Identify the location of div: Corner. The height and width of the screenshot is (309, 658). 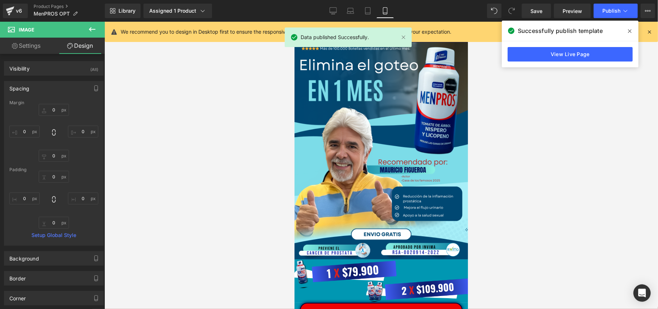
(17, 296).